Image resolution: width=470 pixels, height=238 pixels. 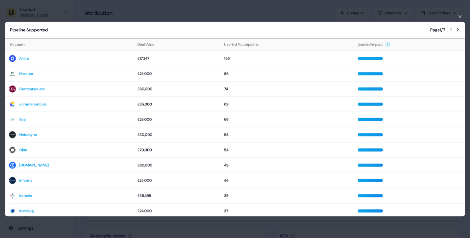 I want to click on div: Page 1 / 7, so click(x=438, y=30).